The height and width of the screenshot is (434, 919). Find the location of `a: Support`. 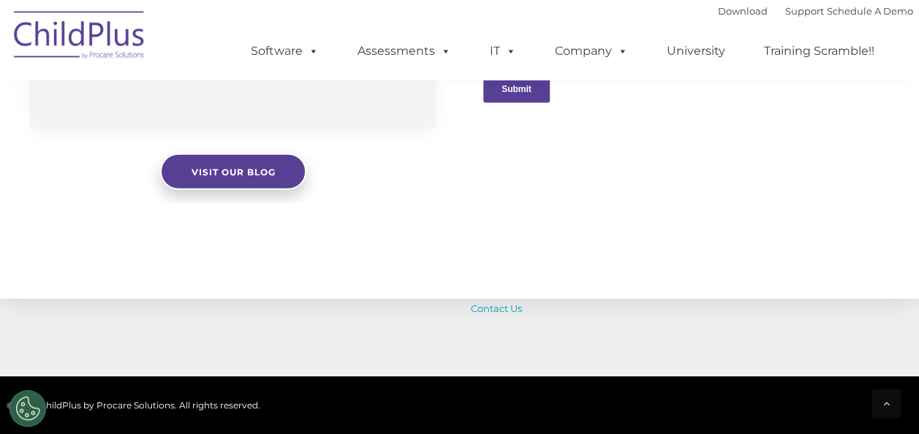

a: Support is located at coordinates (804, 11).